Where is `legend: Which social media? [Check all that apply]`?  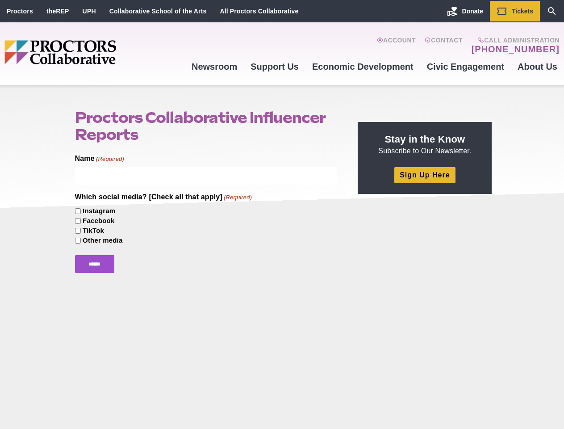
legend: Which social media? [Check all that apply] is located at coordinates (163, 197).